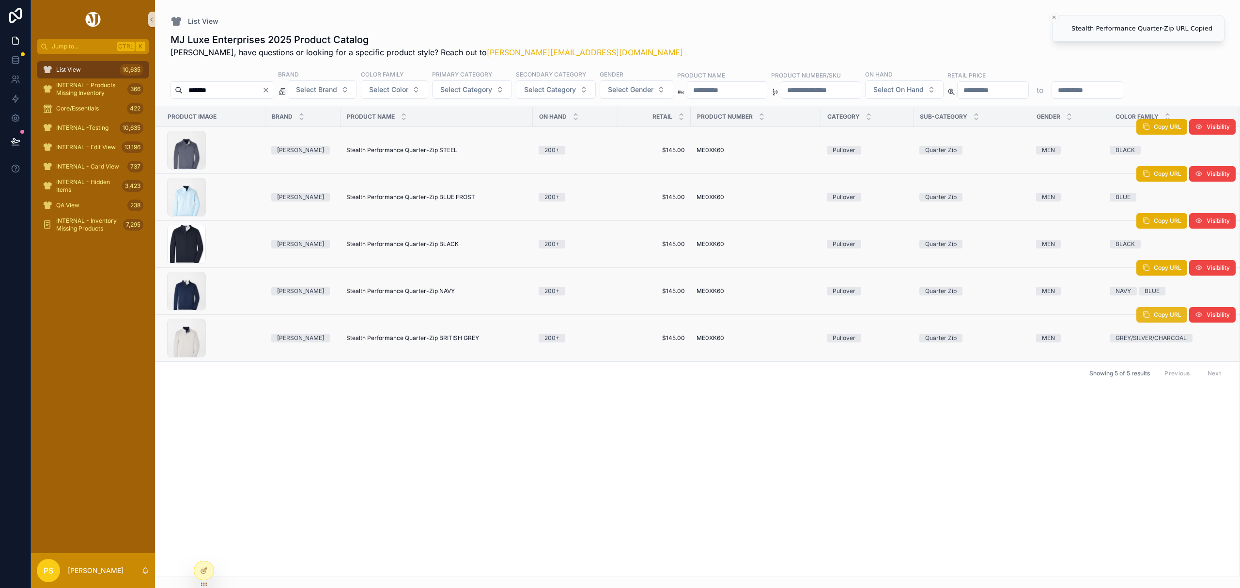  What do you see at coordinates (899, 90) in the screenshot?
I see `span: Select On Hand` at bounding box center [899, 90].